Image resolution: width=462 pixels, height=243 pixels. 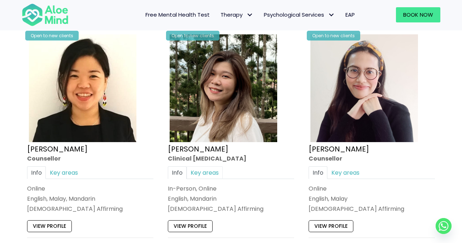 What do you see at coordinates (90, 198) in the screenshot?
I see `p: English, Malay, Mandarin` at bounding box center [90, 198].